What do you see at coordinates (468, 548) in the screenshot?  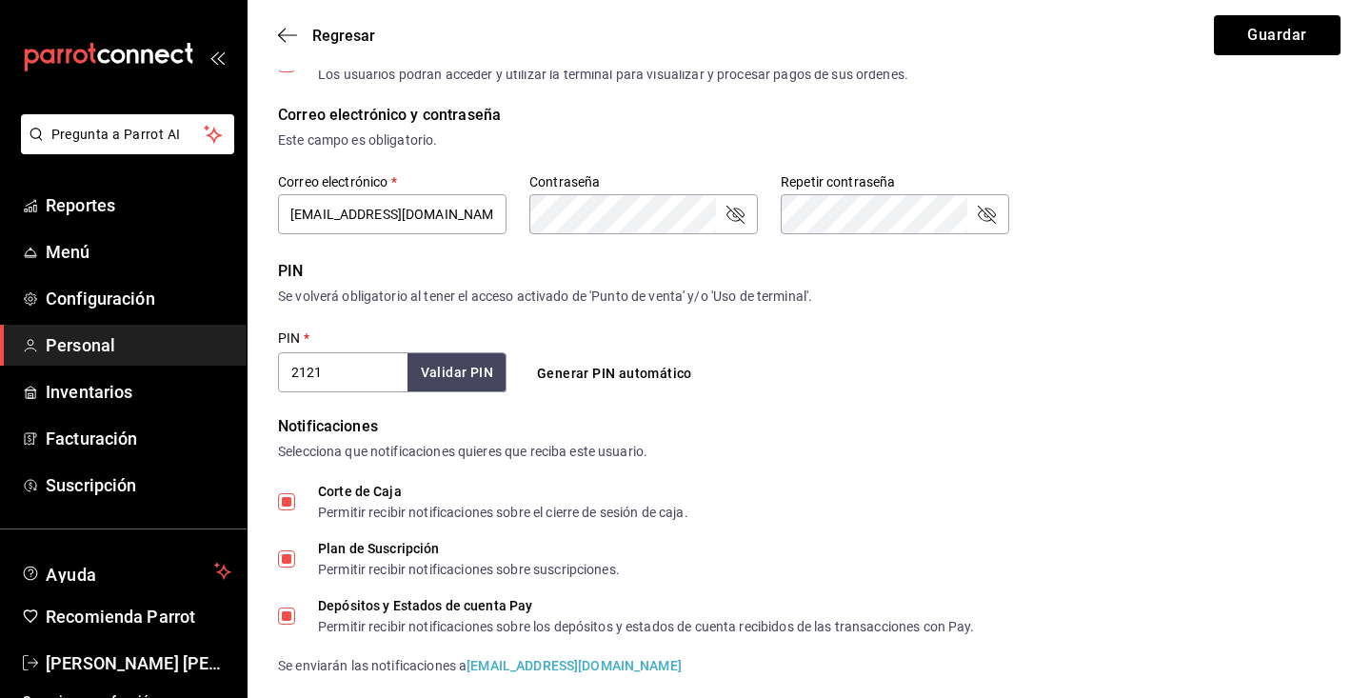 I see `div: Plan de Suscripción` at bounding box center [468, 548].